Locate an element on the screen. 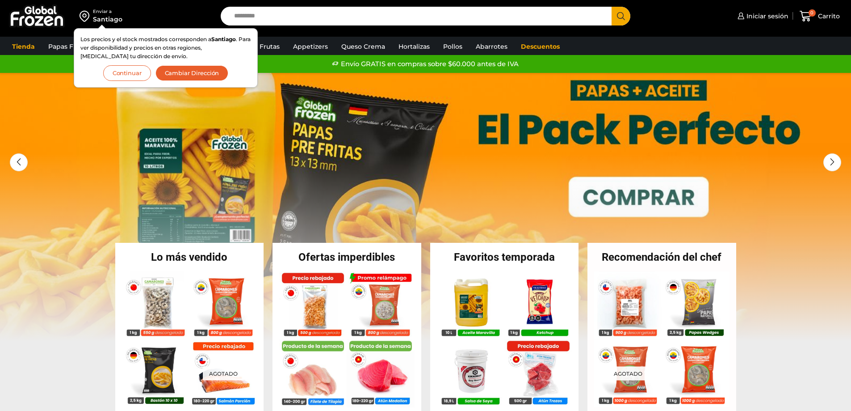  a: Papas Fritas is located at coordinates (67, 46).